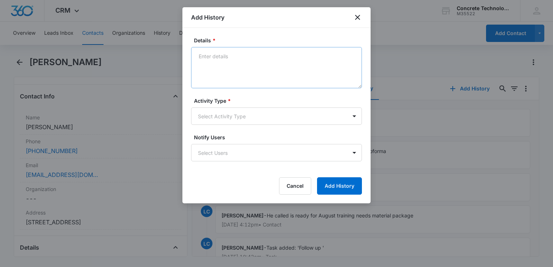 The width and height of the screenshot is (553, 267). Describe the element at coordinates (357, 17) in the screenshot. I see `button: close` at that location.